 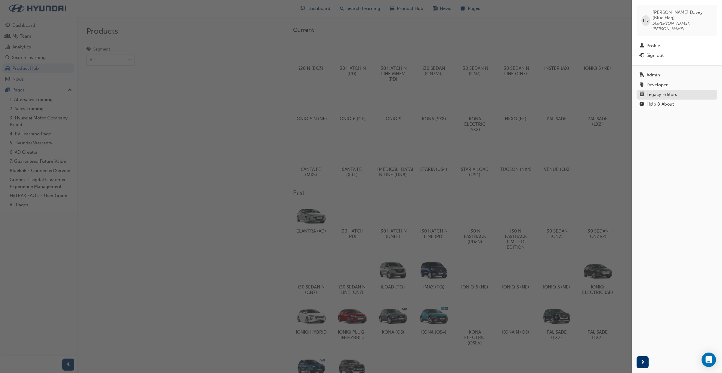 I want to click on span: man-icon, so click(x=642, y=46).